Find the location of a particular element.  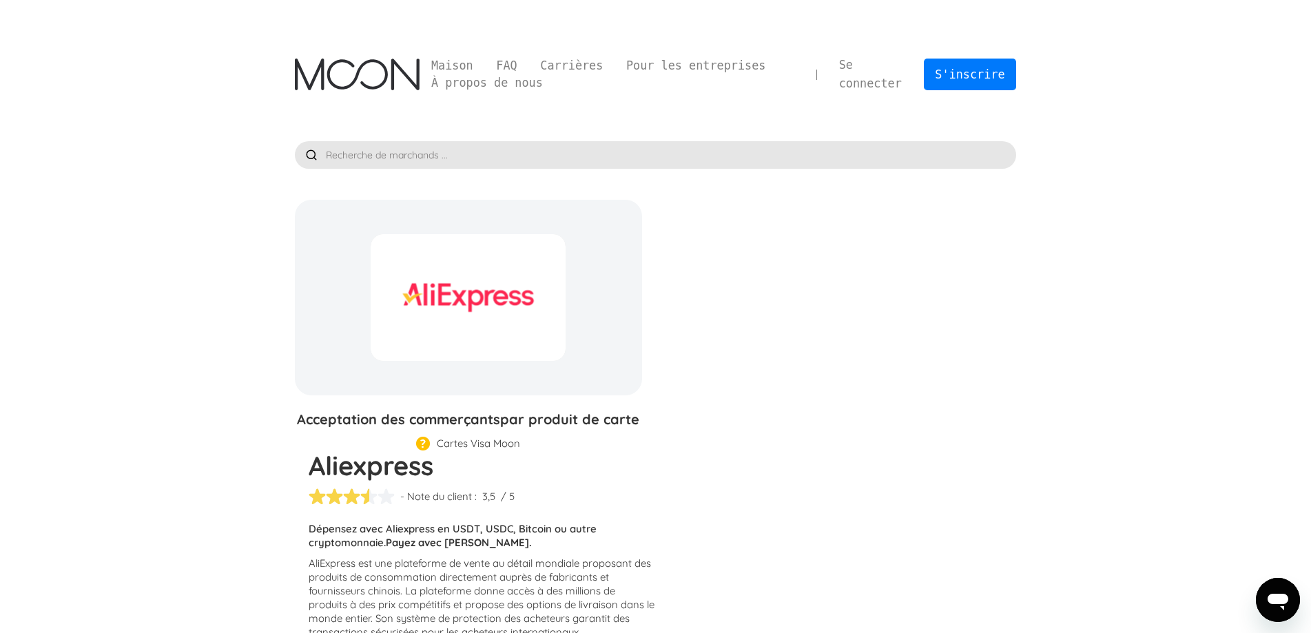

font: / 5 is located at coordinates (508, 496).